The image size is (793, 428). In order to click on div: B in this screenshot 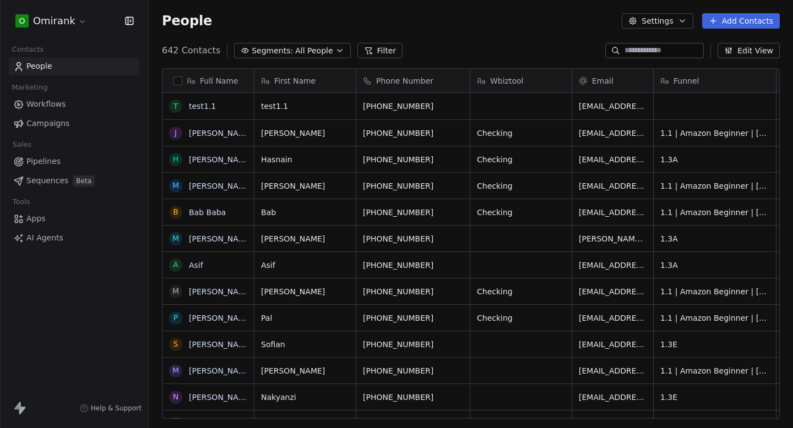, I will do `click(176, 212)`.